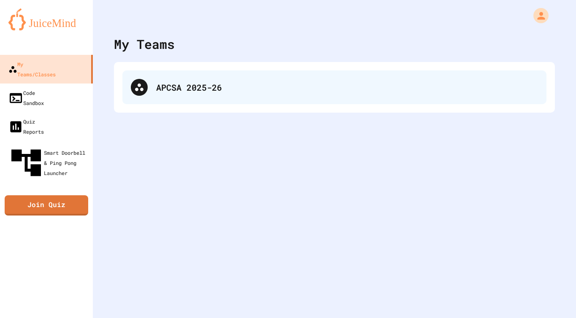 Image resolution: width=576 pixels, height=318 pixels. Describe the element at coordinates (26, 98) in the screenshot. I see `div: Code Sandbox` at that location.